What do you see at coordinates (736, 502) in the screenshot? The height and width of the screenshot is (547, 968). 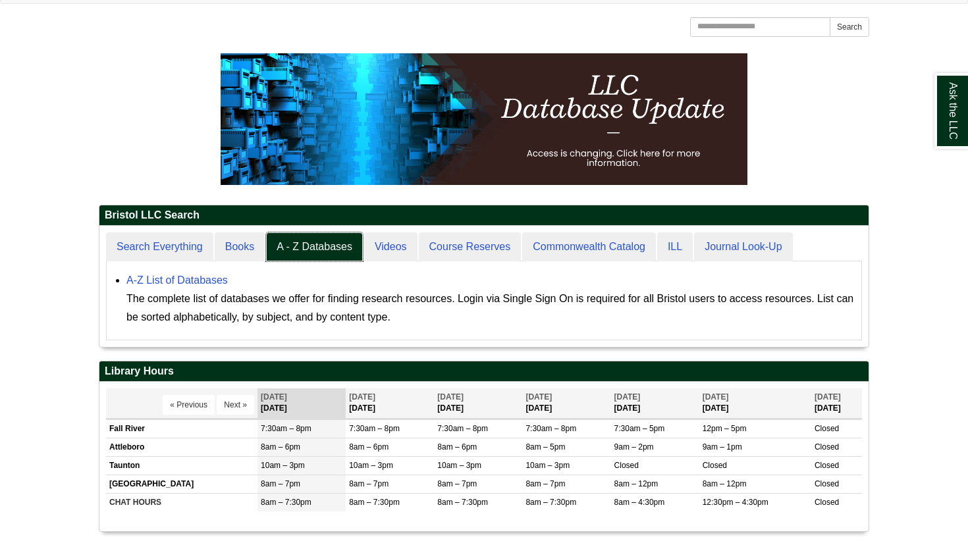 I see `span: 12:30pm – 4:30pm` at bounding box center [736, 502].